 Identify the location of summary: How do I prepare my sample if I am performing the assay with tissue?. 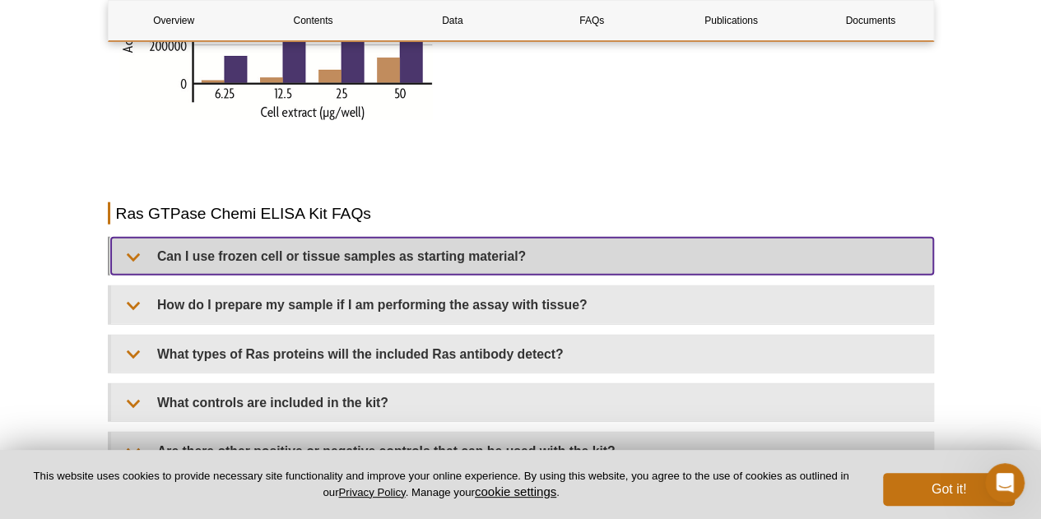
(522, 304).